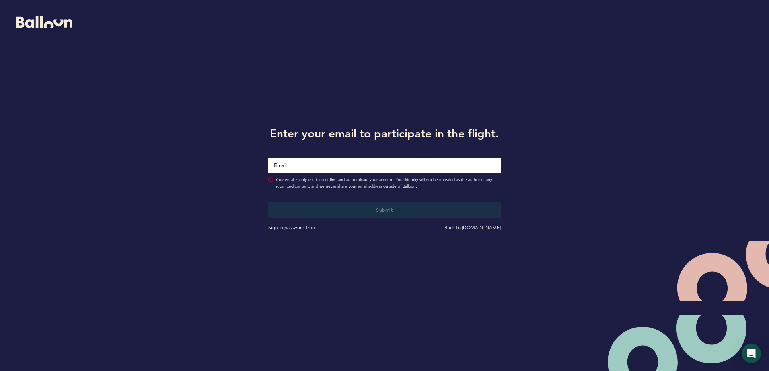  What do you see at coordinates (751, 354) in the screenshot?
I see `div: Open Intercom Messenger` at bounding box center [751, 354].